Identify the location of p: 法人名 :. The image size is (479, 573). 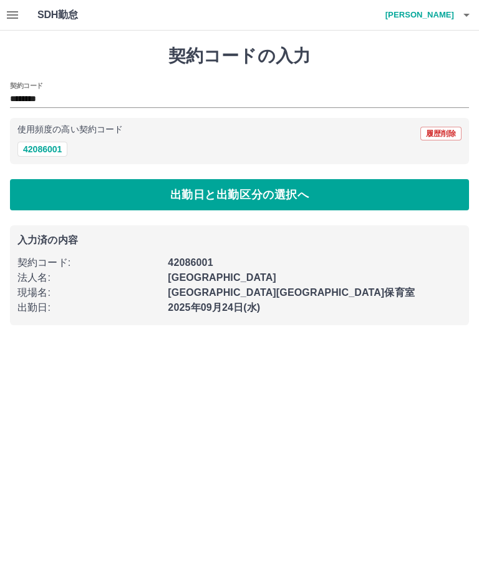
(89, 278).